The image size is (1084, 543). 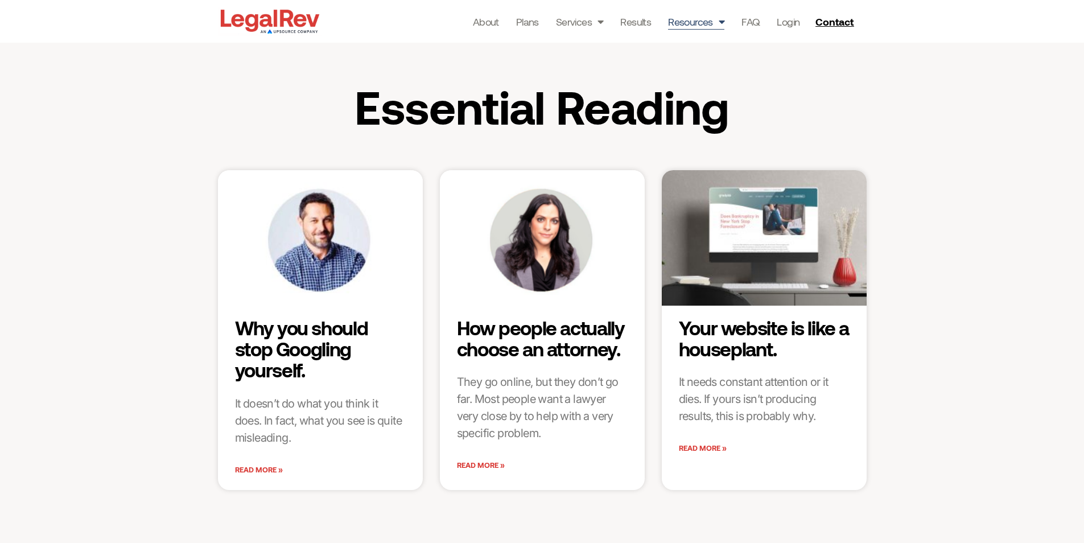 What do you see at coordinates (542, 106) in the screenshot?
I see `h2: Essential Reading` at bounding box center [542, 106].